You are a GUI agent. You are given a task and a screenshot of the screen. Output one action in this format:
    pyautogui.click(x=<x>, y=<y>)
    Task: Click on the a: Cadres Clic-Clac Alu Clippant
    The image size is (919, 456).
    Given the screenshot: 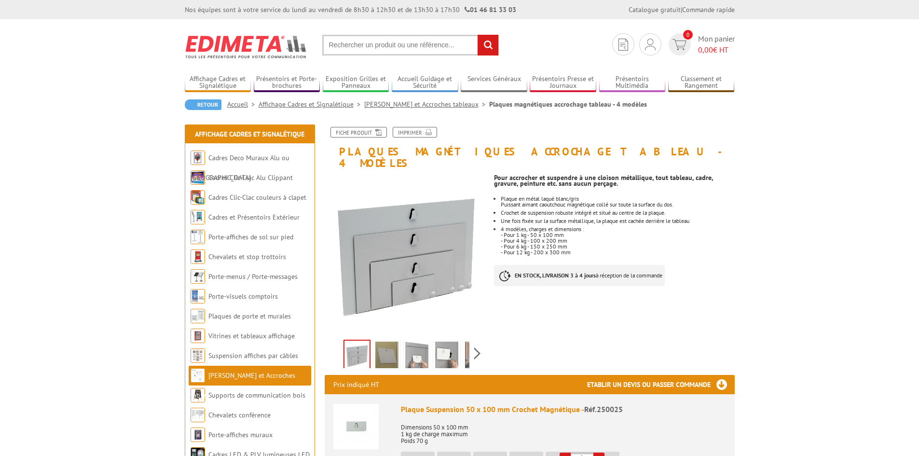 What is the action you would take?
    pyautogui.click(x=250, y=178)
    